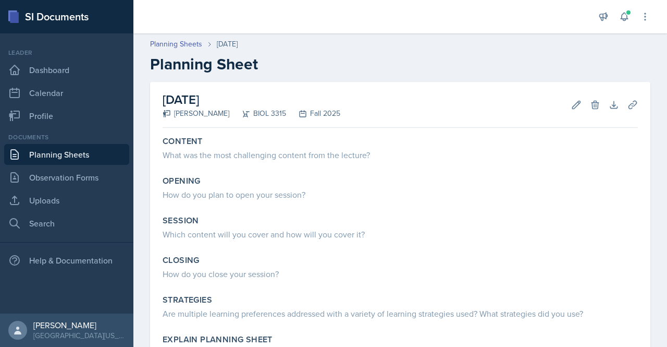 The width and height of the screenshot is (667, 347). I want to click on label: Strategies, so click(187, 300).